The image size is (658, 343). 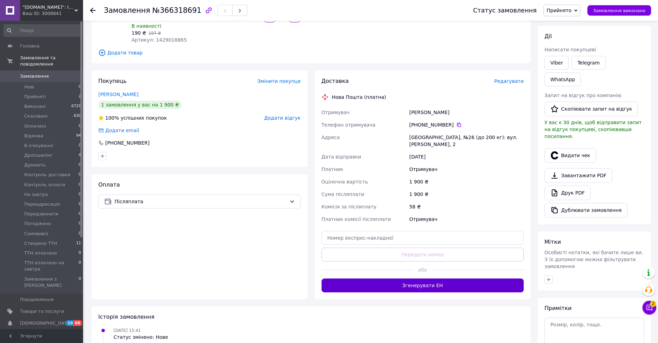 What do you see at coordinates (423, 269) in the screenshot?
I see `span: або` at bounding box center [423, 269].